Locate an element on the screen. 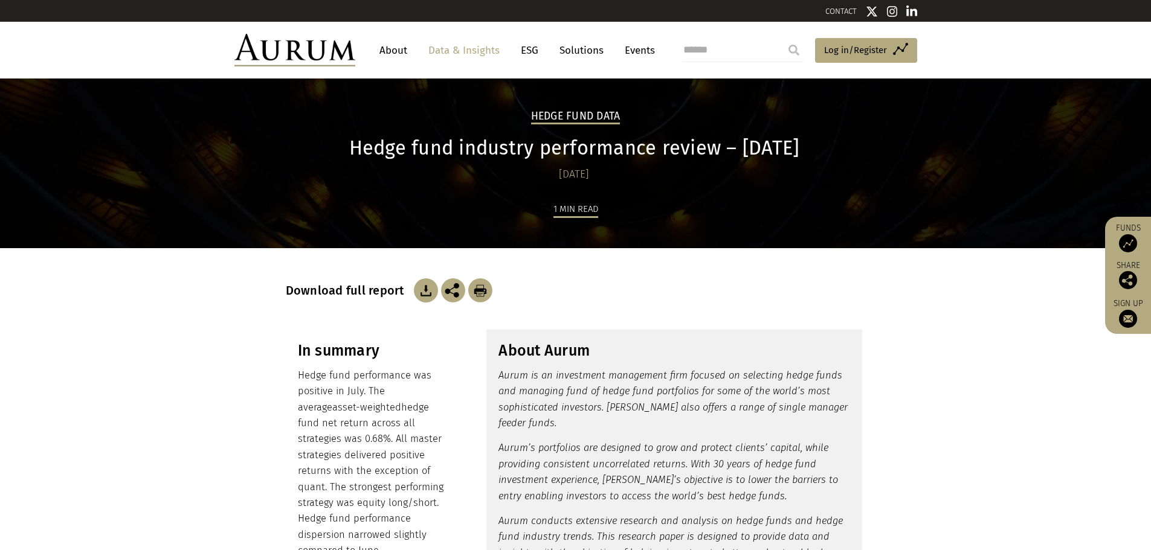 This screenshot has height=550, width=1151. div: 1 min read is located at coordinates (576, 210).